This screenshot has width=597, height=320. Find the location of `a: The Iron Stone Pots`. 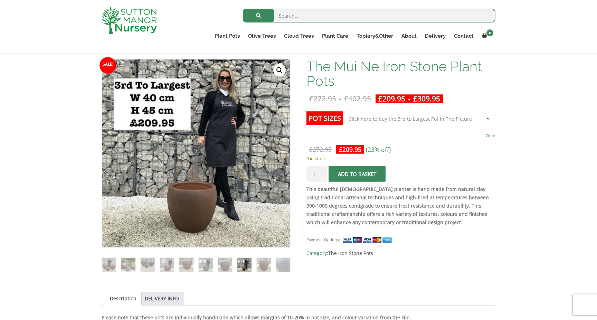

a: The Iron Stone Pots is located at coordinates (351, 253).